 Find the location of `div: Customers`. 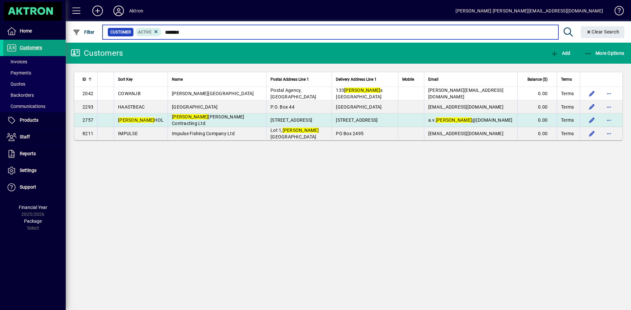

div: Customers is located at coordinates (97, 53).